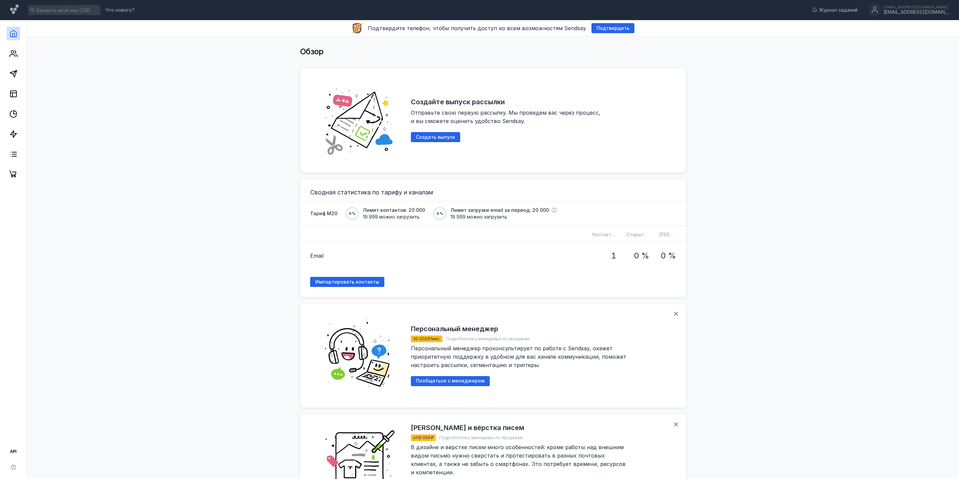 This screenshot has height=479, width=959. I want to click on span: Подтвердить, so click(613, 28).